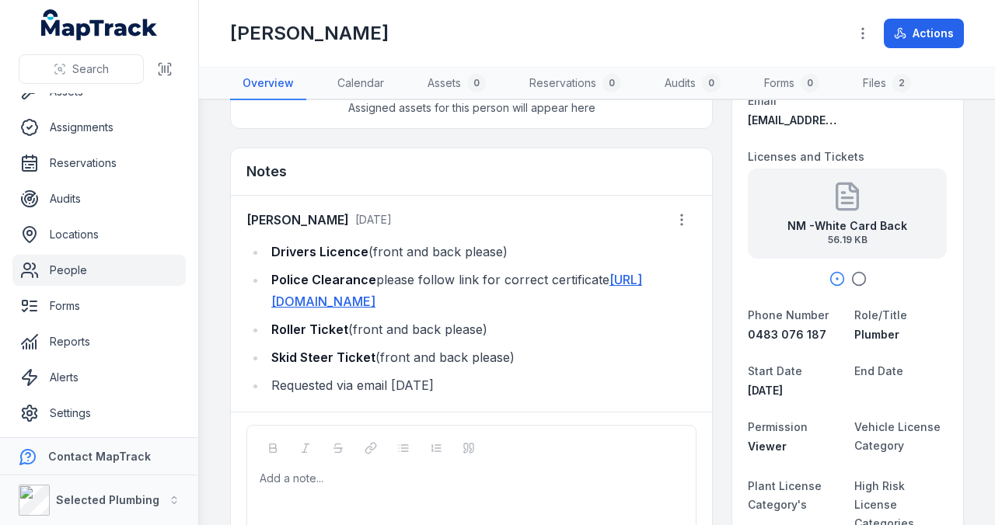 This screenshot has height=525, width=995. Describe the element at coordinates (319, 252) in the screenshot. I see `strong: Drivers Licence` at that location.